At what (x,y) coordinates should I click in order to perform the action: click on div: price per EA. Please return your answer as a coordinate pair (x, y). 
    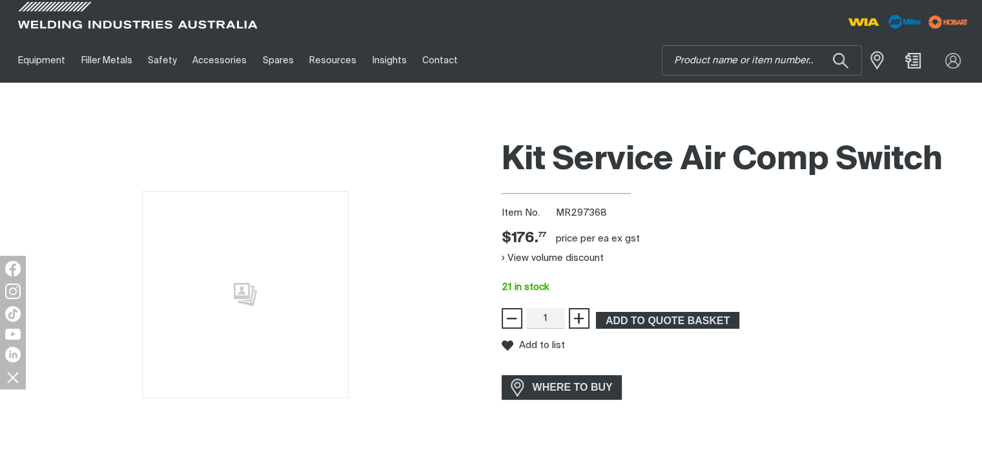
    Looking at the image, I should click on (583, 239).